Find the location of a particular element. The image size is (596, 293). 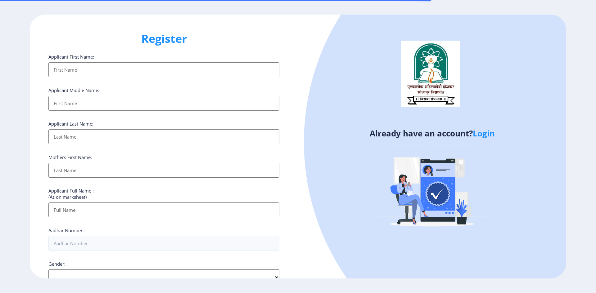

label: Mothers First Name: is located at coordinates (70, 157).